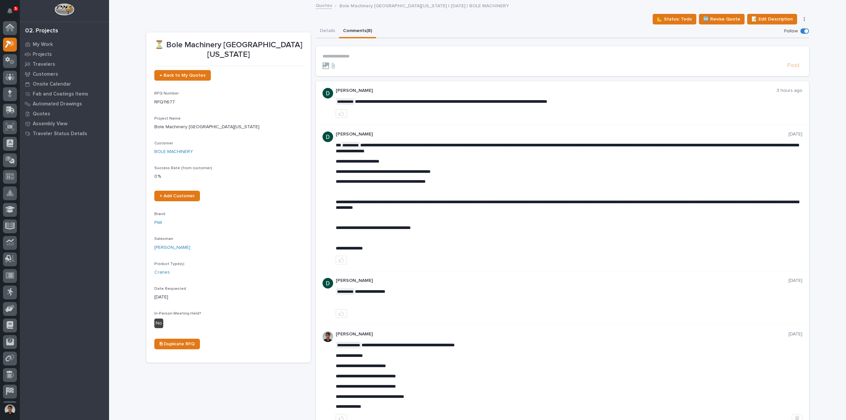 The image size is (846, 420). What do you see at coordinates (328, 337) in the screenshot?
I see `img: AOh14Gjx62Rlbesu-yIIyH4c_jqdfkUZL5_Os84z4H1p=s96-c` at bounding box center [328, 337].